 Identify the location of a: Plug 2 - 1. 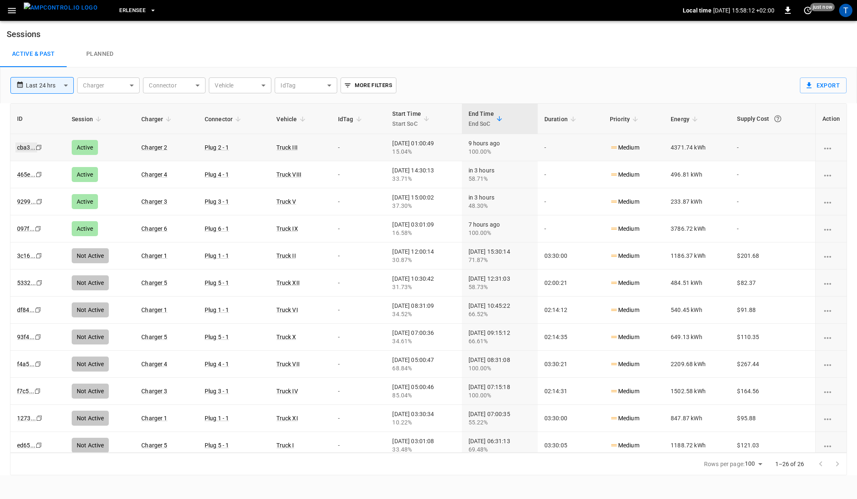
(217, 148).